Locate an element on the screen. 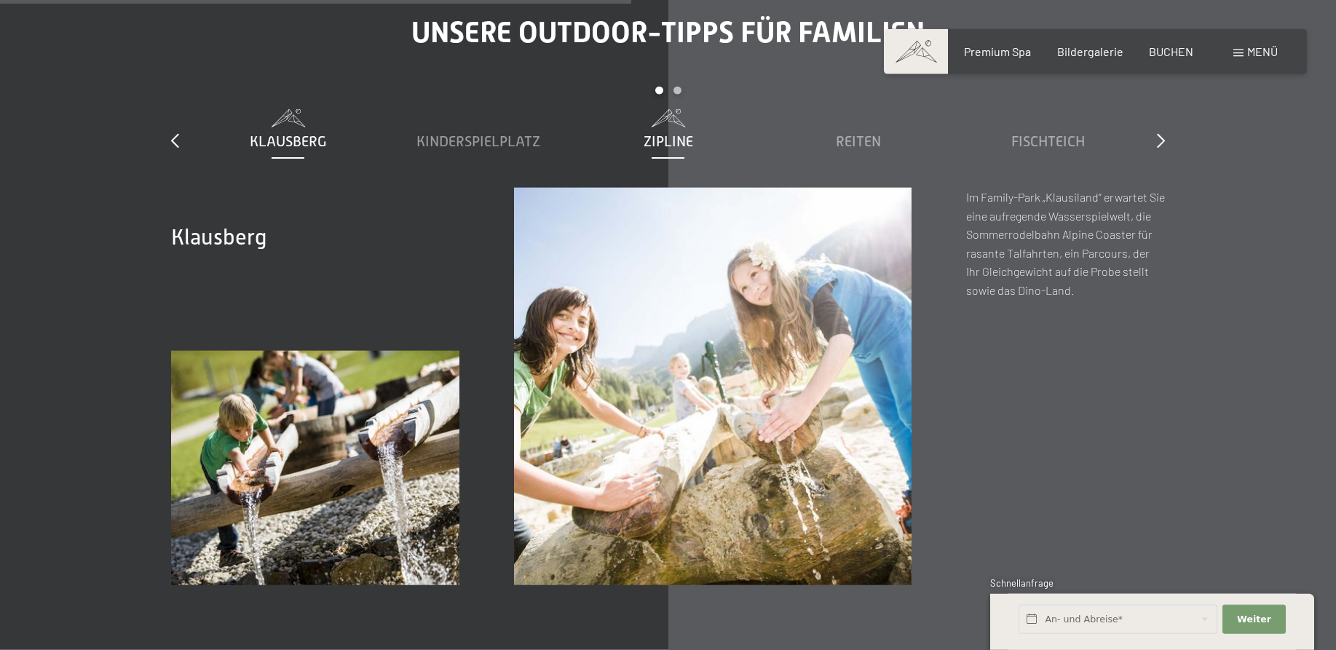 The height and width of the screenshot is (650, 1336). span: BUCHEN is located at coordinates (1171, 51).